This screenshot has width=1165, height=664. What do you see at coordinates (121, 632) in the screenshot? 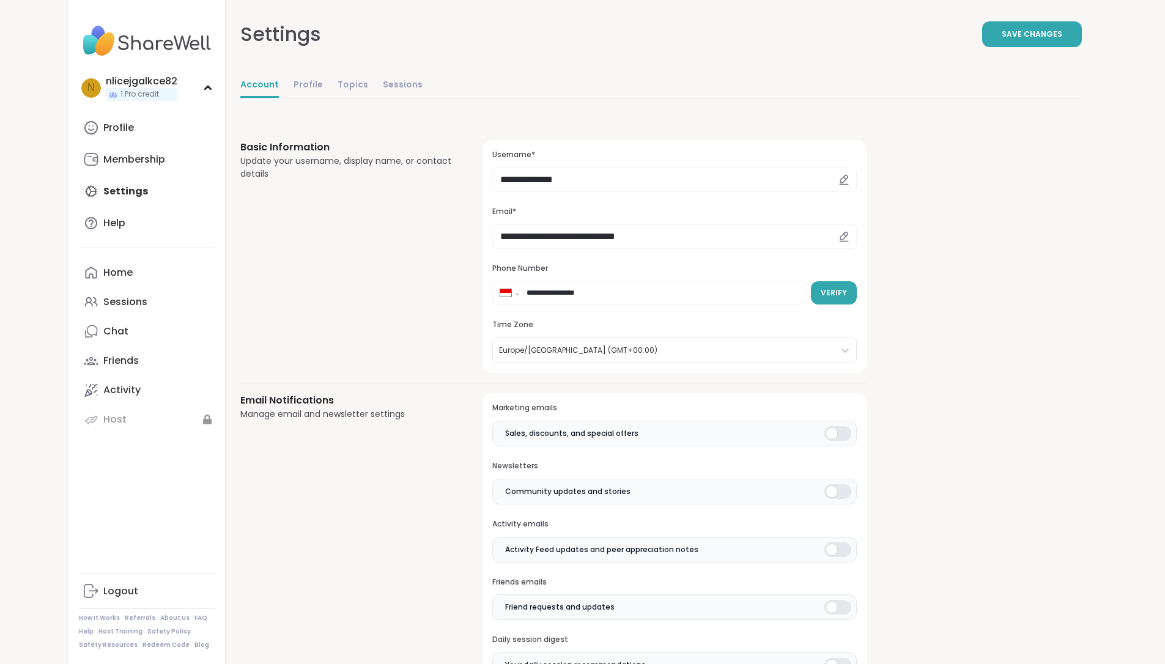
I see `a: Host Training` at bounding box center [121, 632].